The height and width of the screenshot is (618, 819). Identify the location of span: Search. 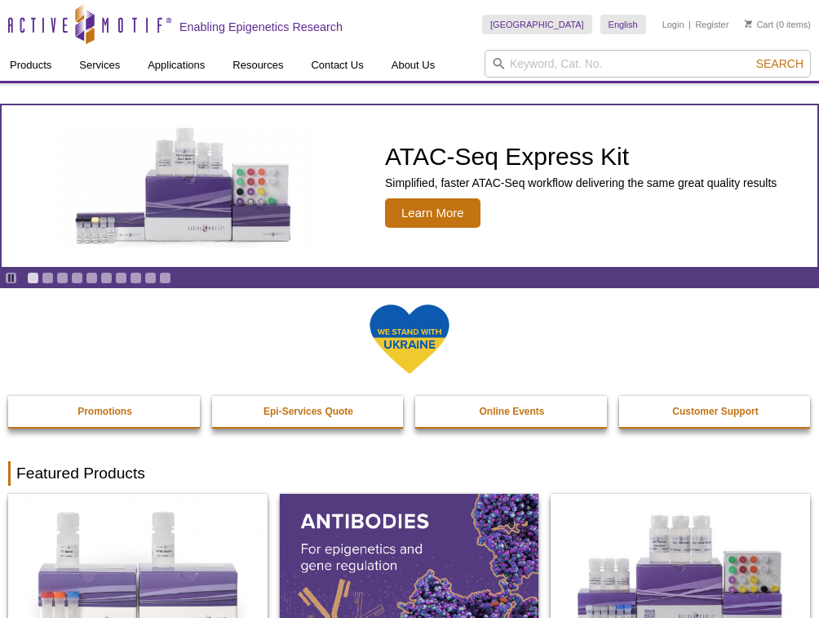
(780, 64).